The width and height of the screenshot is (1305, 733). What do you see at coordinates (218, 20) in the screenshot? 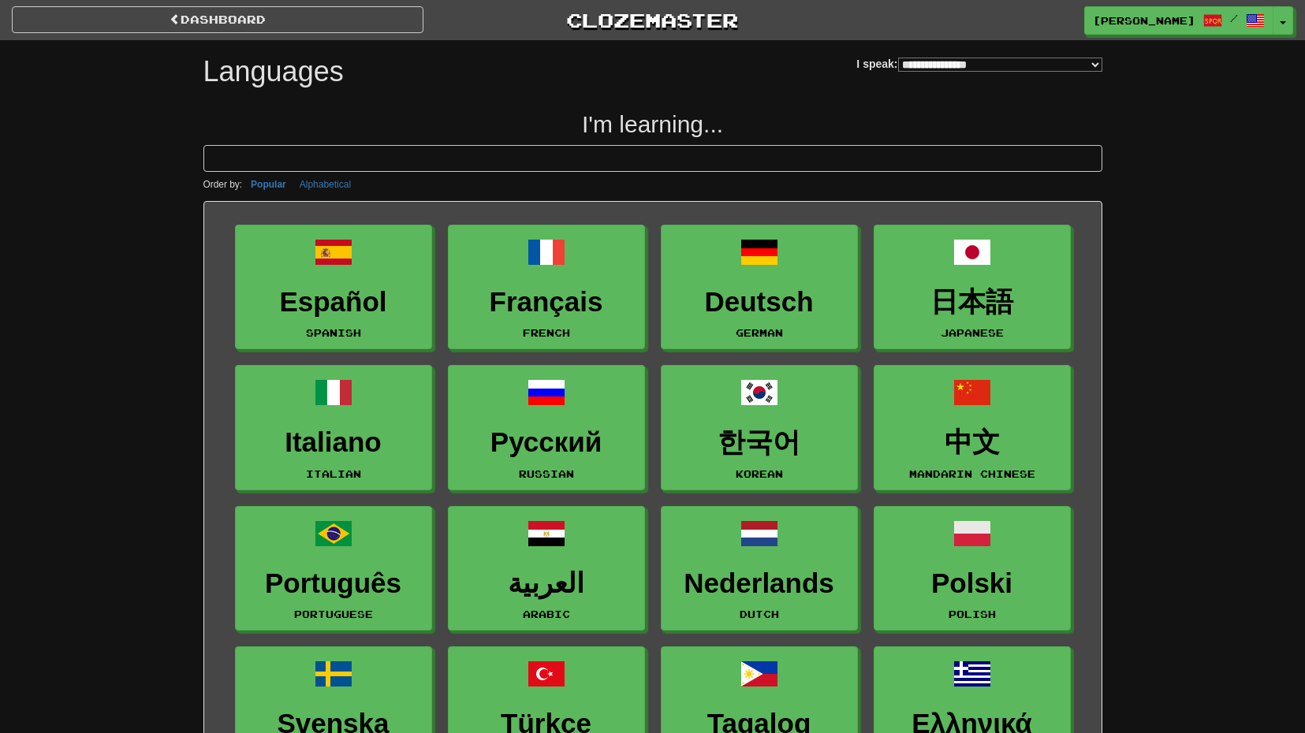
I see `a: dashboard` at bounding box center [218, 20].